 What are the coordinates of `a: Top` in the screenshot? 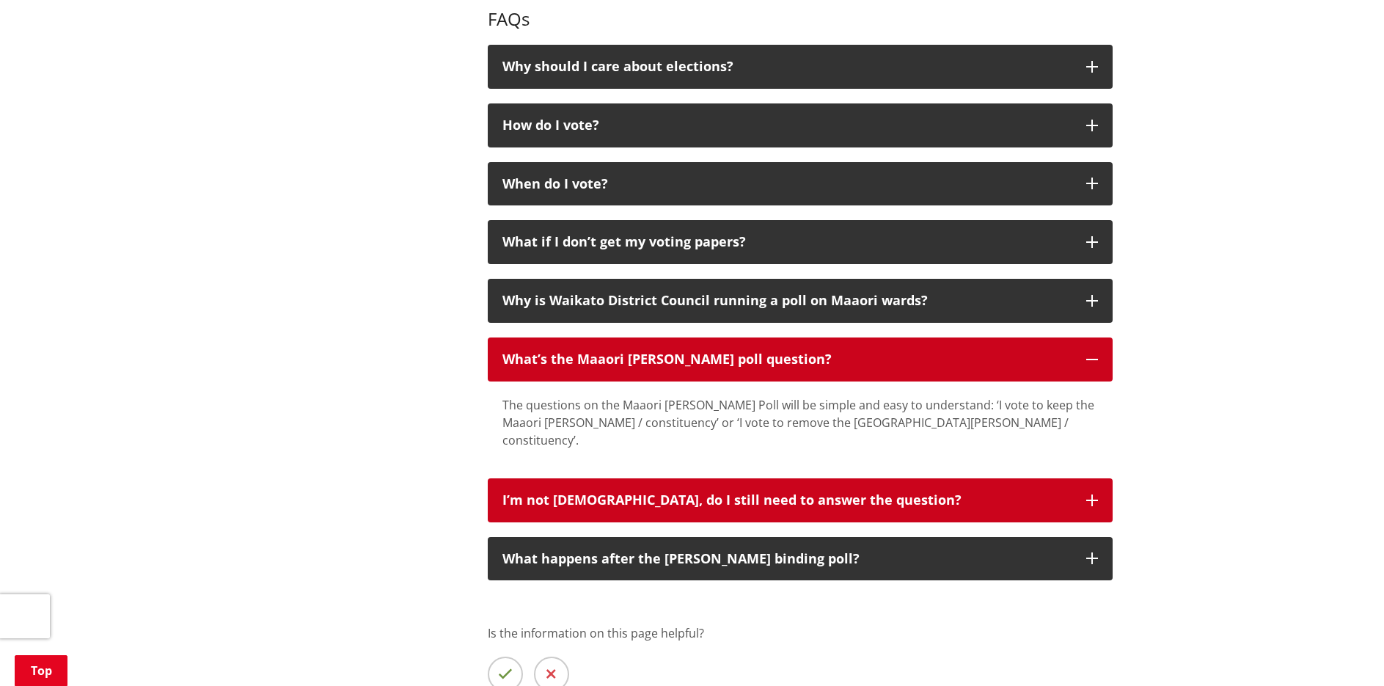 It's located at (41, 670).